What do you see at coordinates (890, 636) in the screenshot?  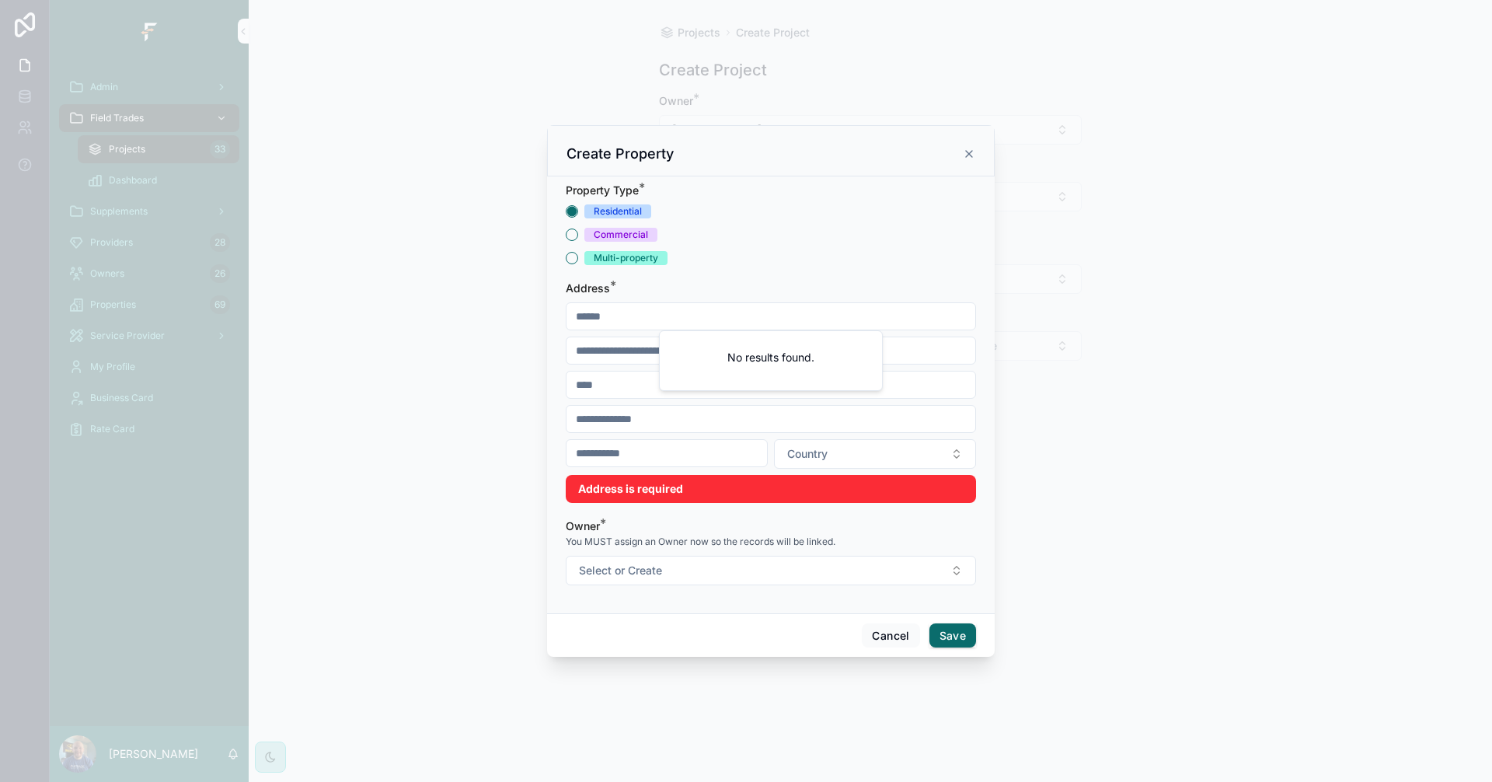 I see `button: Cancel` at bounding box center [890, 636].